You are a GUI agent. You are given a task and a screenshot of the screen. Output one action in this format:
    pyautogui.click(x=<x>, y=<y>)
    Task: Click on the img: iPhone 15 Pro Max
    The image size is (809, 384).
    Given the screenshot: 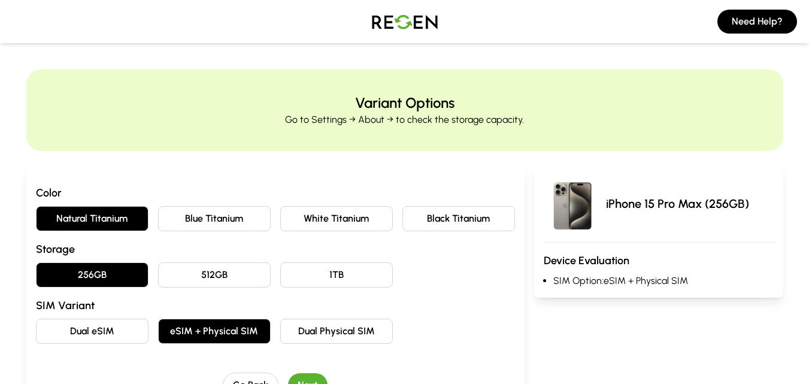 What is the action you would take?
    pyautogui.click(x=572, y=204)
    